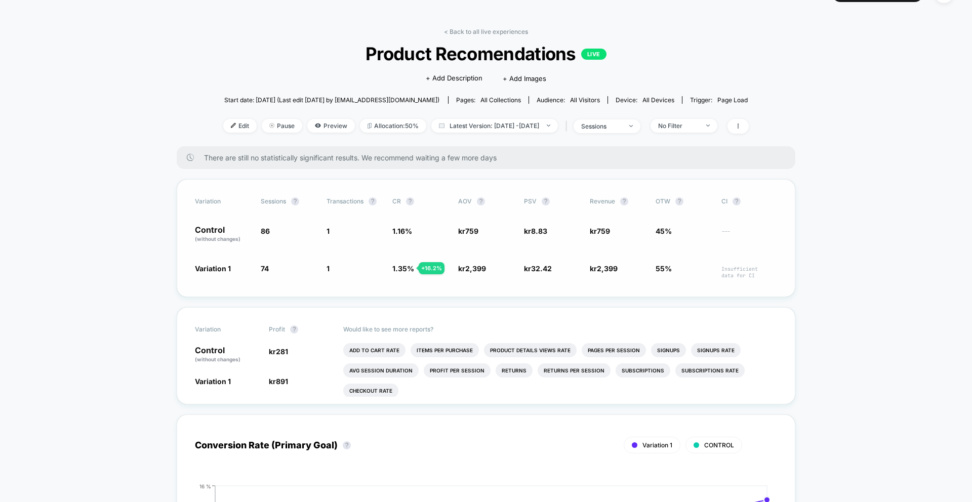 The image size is (972, 502). What do you see at coordinates (594, 54) in the screenshot?
I see `p: LIVE` at bounding box center [594, 54].